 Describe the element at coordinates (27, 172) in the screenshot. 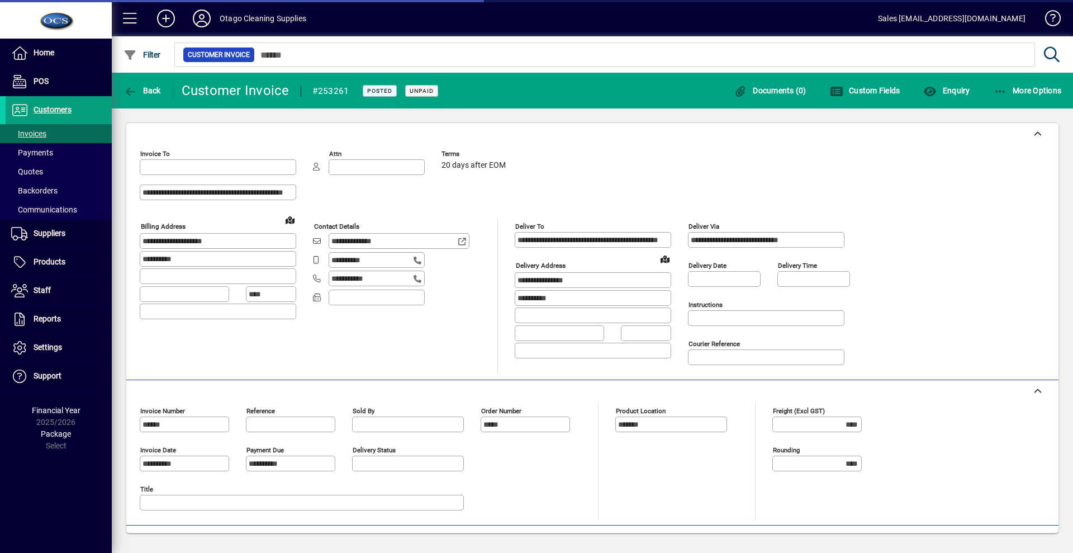

I see `span: Quotes` at that location.